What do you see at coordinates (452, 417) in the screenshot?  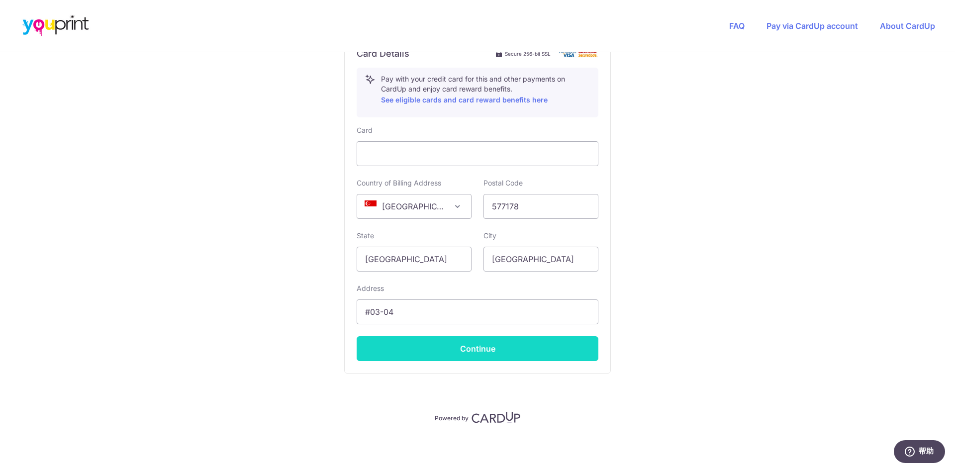 I see `p: Powered by` at bounding box center [452, 417].